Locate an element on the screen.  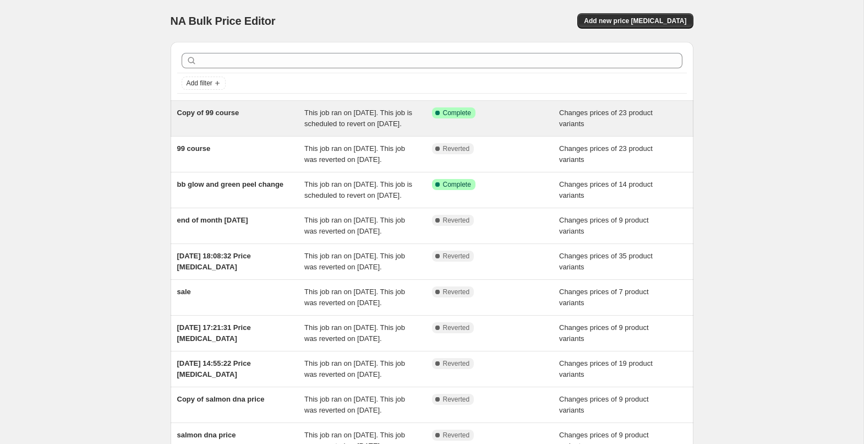
span: Changes prices of 14 product variants is located at coordinates (606, 189).